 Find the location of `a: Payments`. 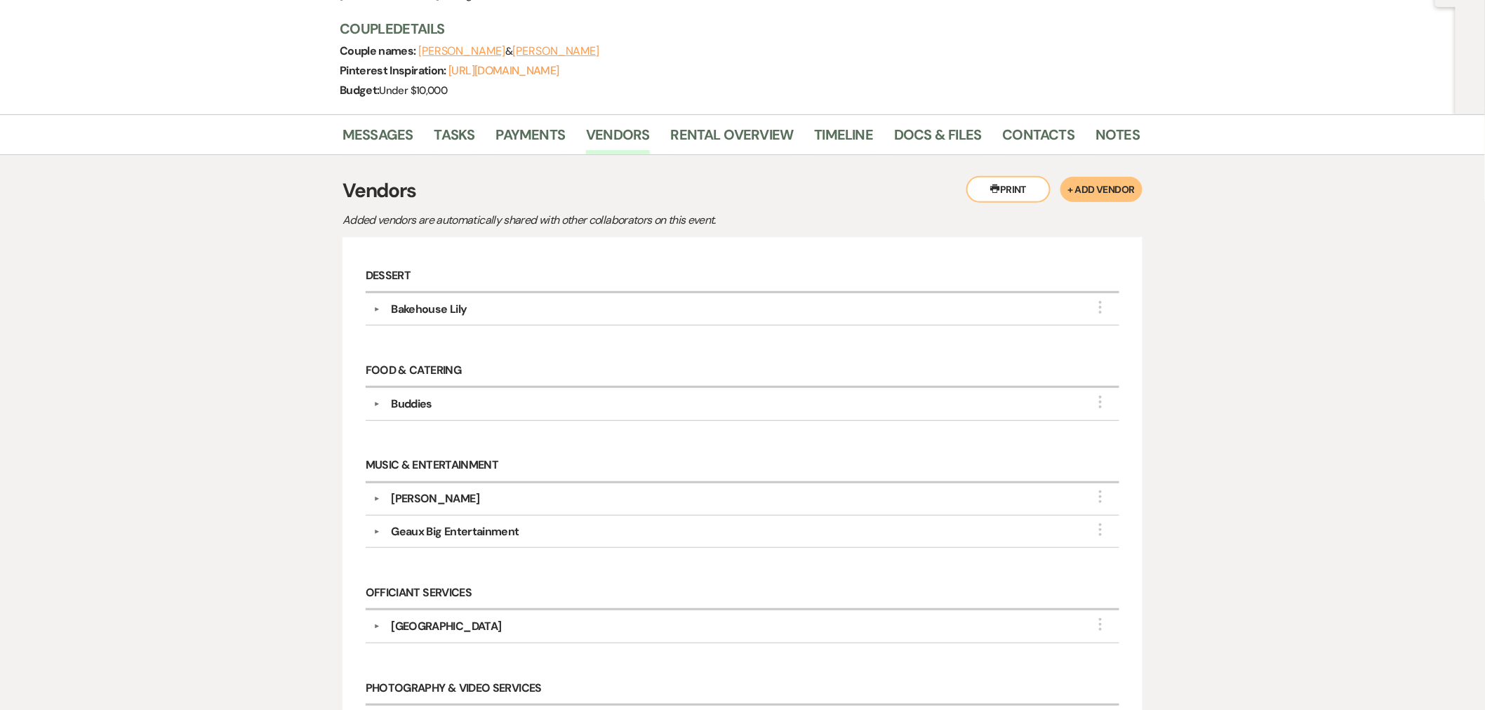

a: Payments is located at coordinates (531, 139).